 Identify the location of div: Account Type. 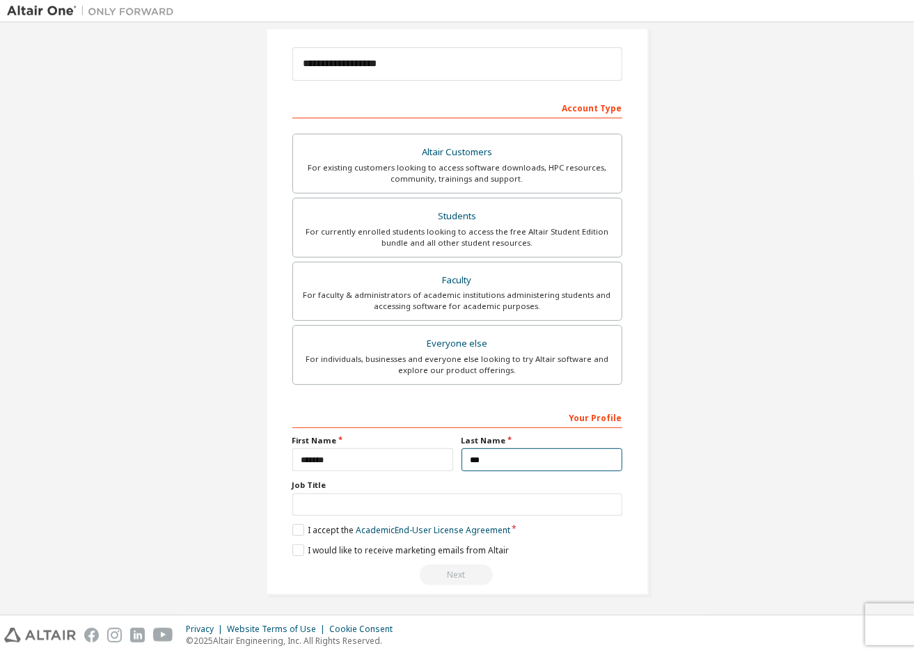
(458, 107).